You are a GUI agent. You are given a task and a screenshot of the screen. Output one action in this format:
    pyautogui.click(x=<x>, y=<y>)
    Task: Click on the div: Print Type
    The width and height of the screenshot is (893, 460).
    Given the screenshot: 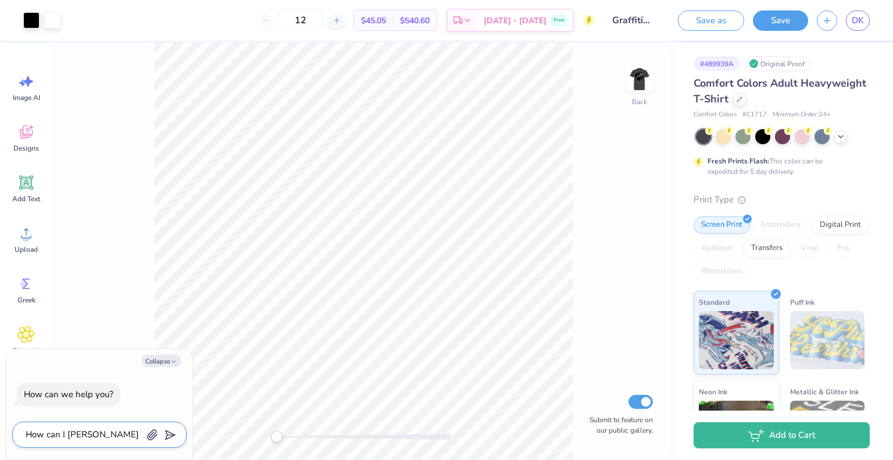 What is the action you would take?
    pyautogui.click(x=781, y=199)
    